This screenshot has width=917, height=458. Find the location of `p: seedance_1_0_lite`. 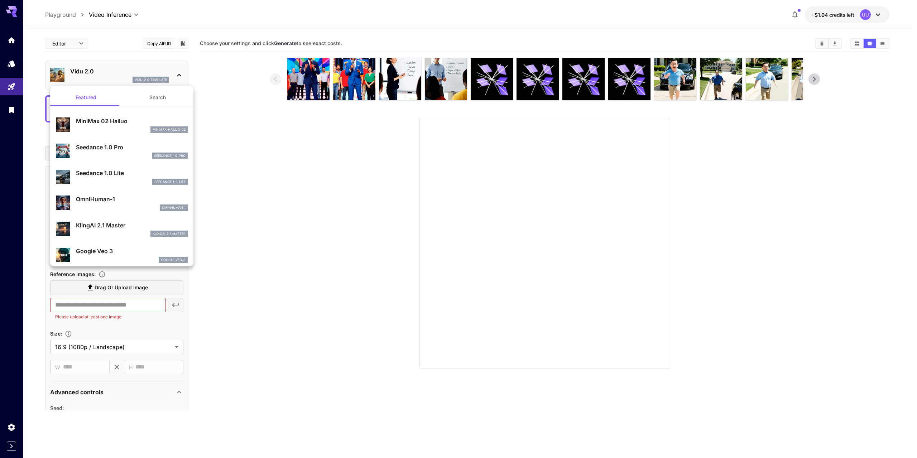

p: seedance_1_0_lite is located at coordinates (170, 182).